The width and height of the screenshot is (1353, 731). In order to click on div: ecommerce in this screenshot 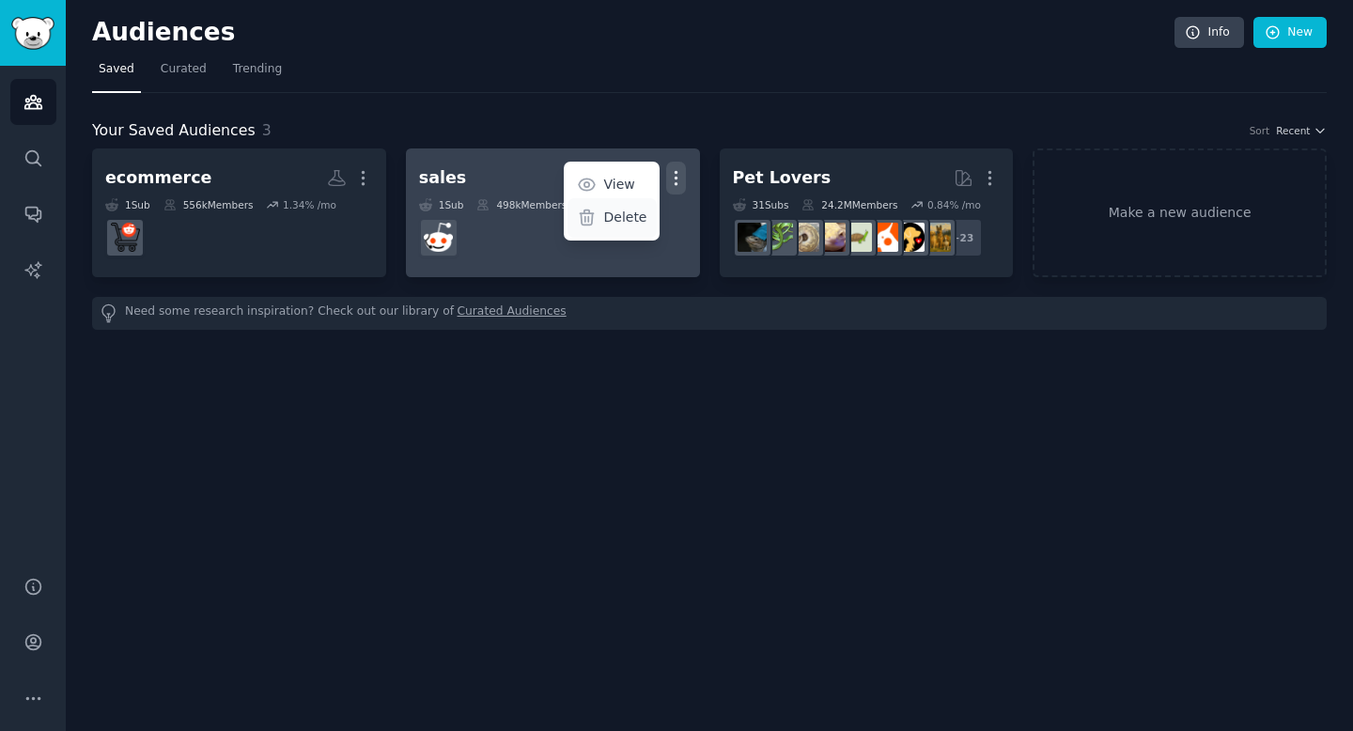, I will do `click(158, 178)`.